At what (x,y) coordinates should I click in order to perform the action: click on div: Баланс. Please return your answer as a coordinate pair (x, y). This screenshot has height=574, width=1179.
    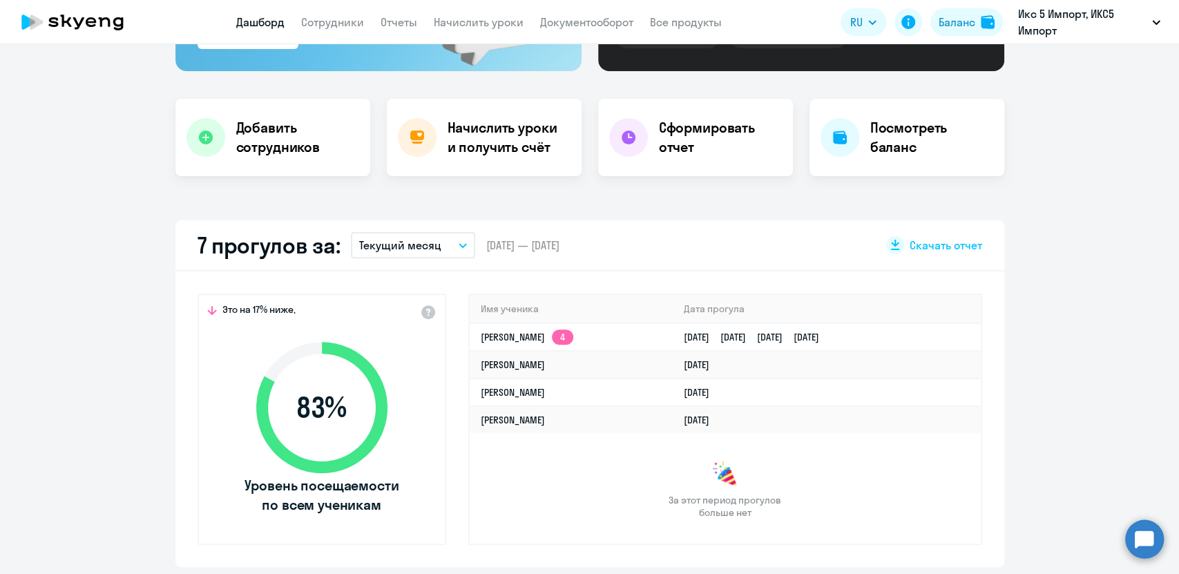
    Looking at the image, I should click on (957, 22).